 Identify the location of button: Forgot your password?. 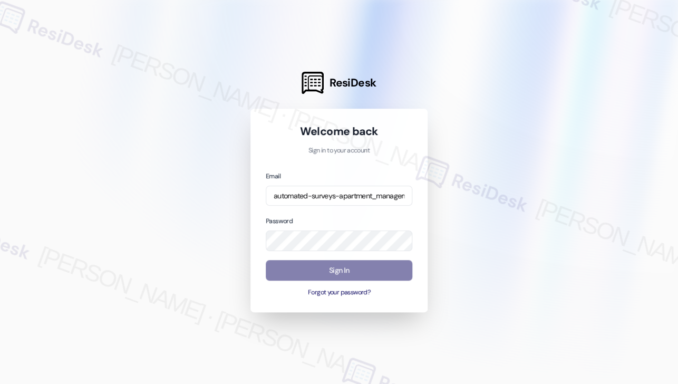
(339, 293).